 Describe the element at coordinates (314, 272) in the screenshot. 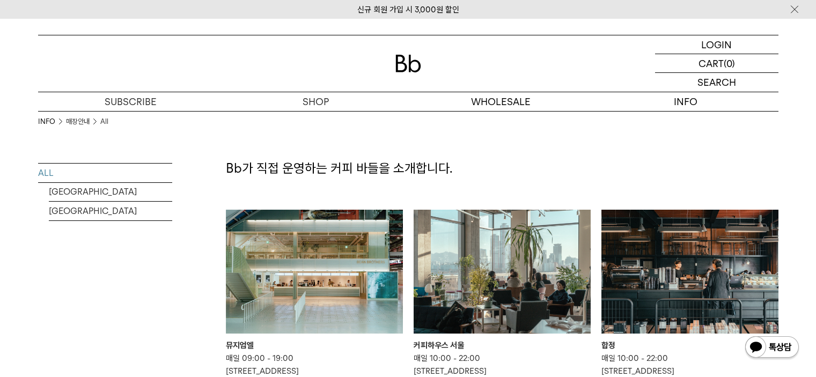

I see `img: 뮤지엄엘` at that location.